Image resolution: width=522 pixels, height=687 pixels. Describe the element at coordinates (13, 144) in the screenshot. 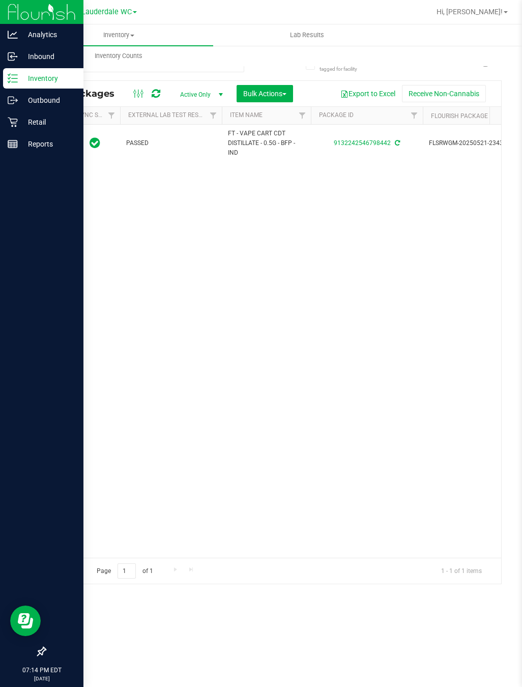

I see `inline-svg: Reports` at that location.